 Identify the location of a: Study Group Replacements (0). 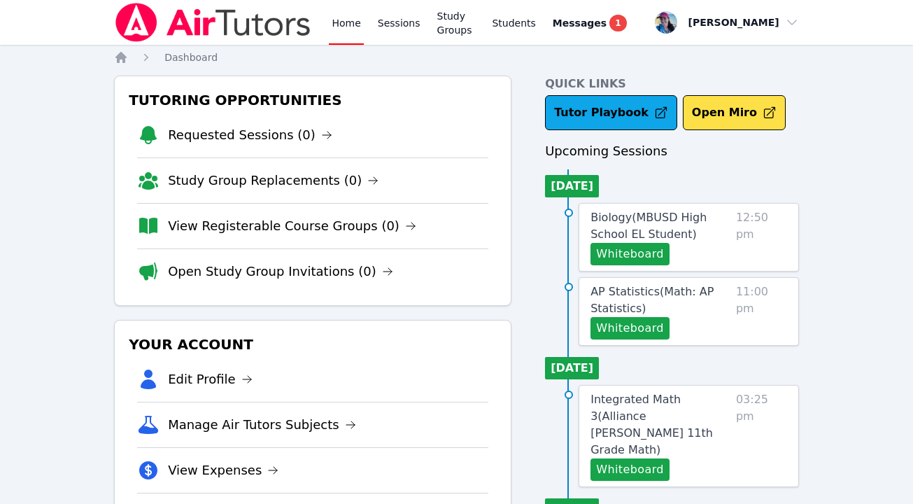
(273, 180).